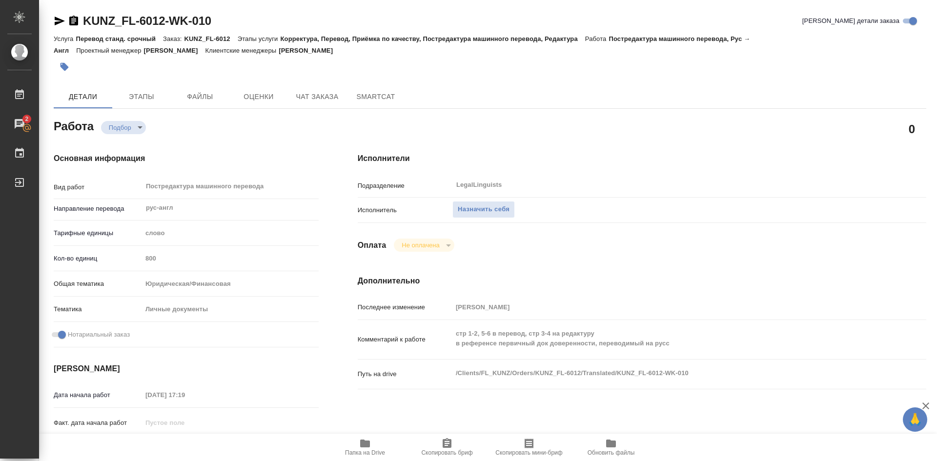 Image resolution: width=937 pixels, height=461 pixels. I want to click on p: KUNZ_FL-6012, so click(211, 39).